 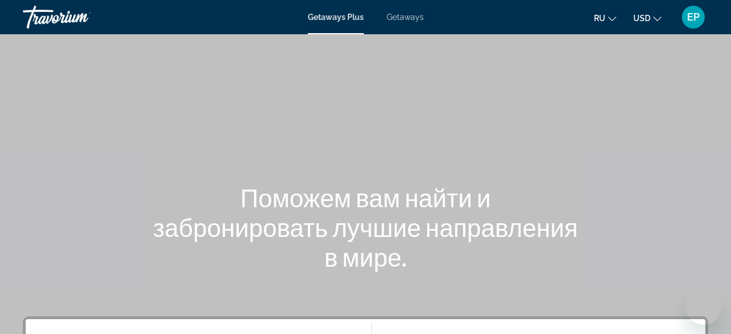 I want to click on a: Travorium, so click(x=80, y=17).